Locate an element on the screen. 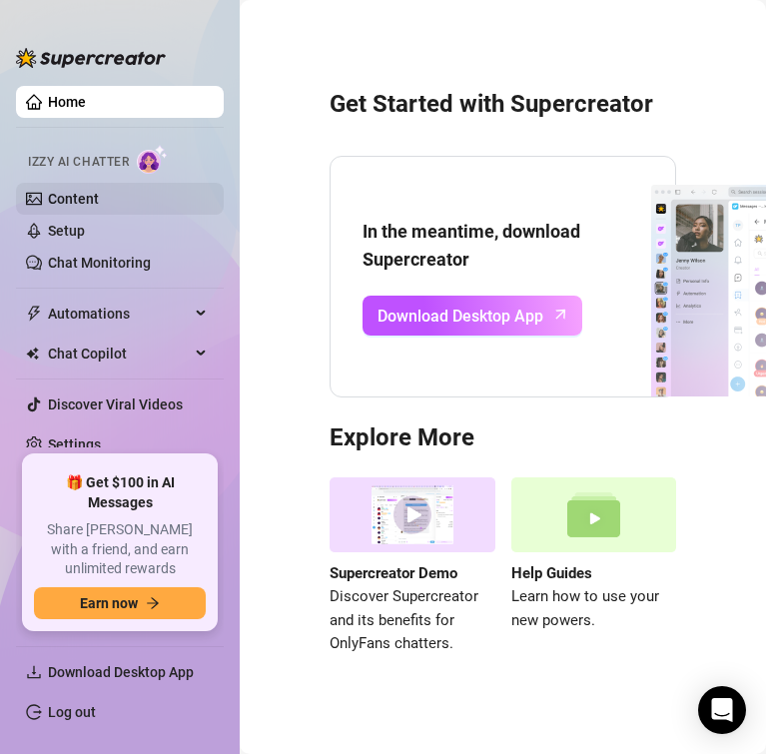 This screenshot has height=754, width=766. a: Discover Viral Videos is located at coordinates (115, 404).